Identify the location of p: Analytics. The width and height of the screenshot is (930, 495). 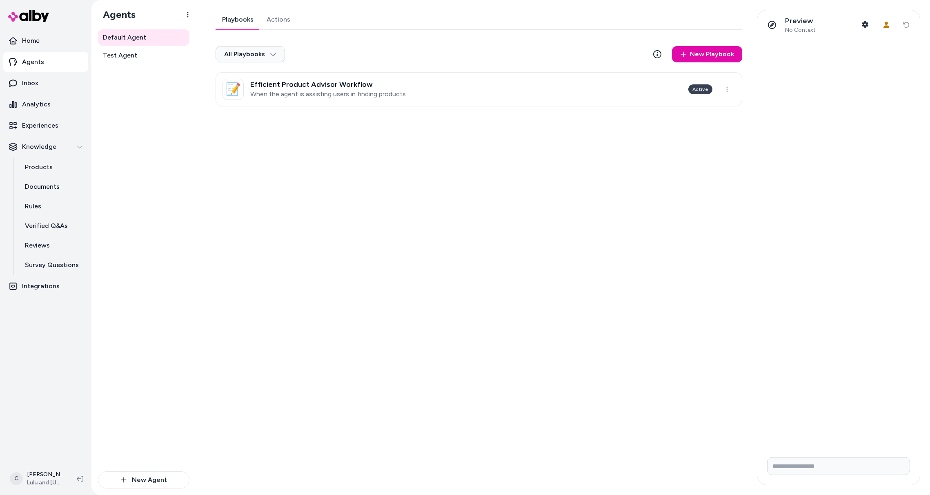
(36, 104).